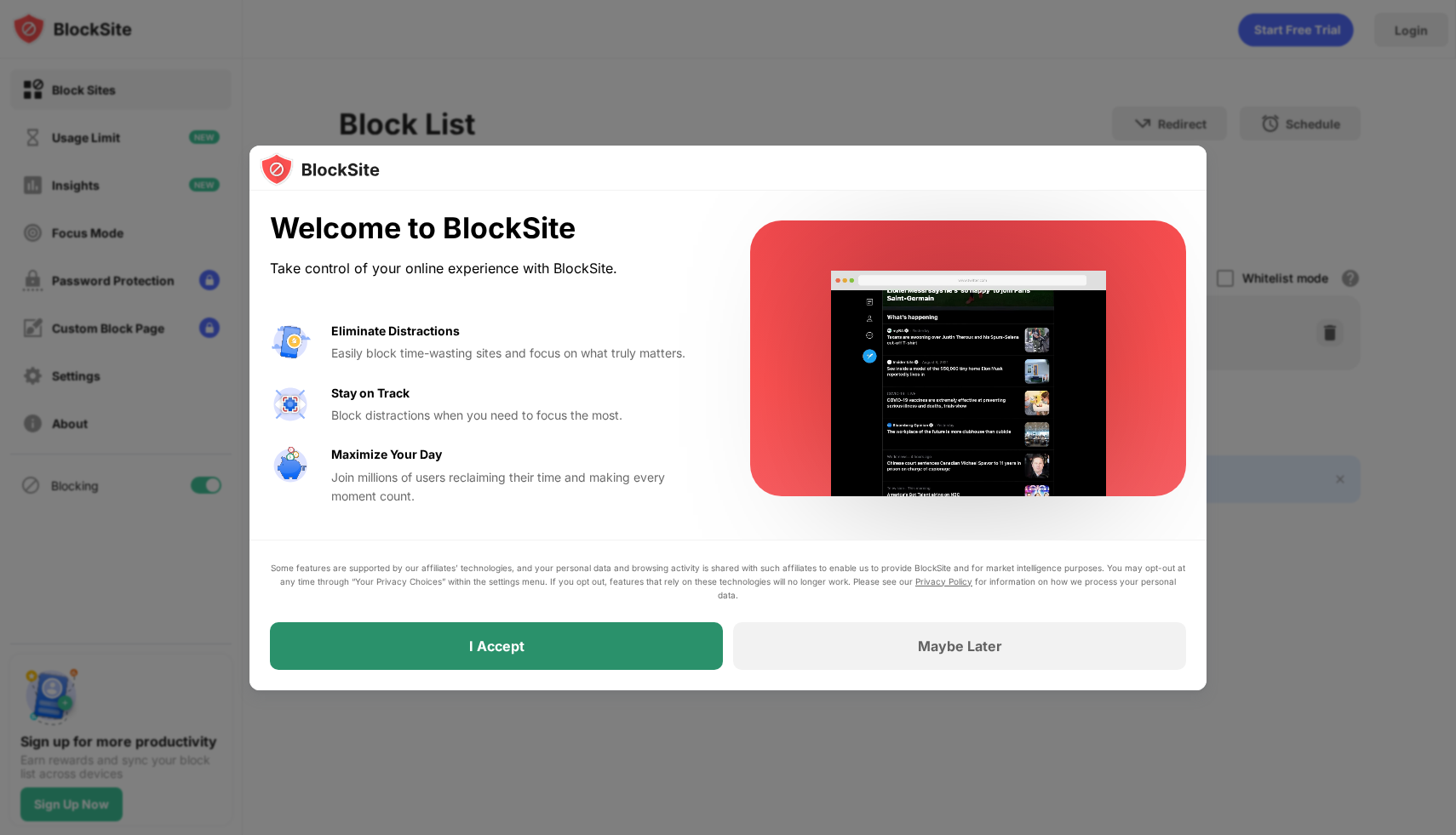 This screenshot has height=835, width=1456. Describe the element at coordinates (290, 342) in the screenshot. I see `img: value-avoid-distractions.svg` at that location.